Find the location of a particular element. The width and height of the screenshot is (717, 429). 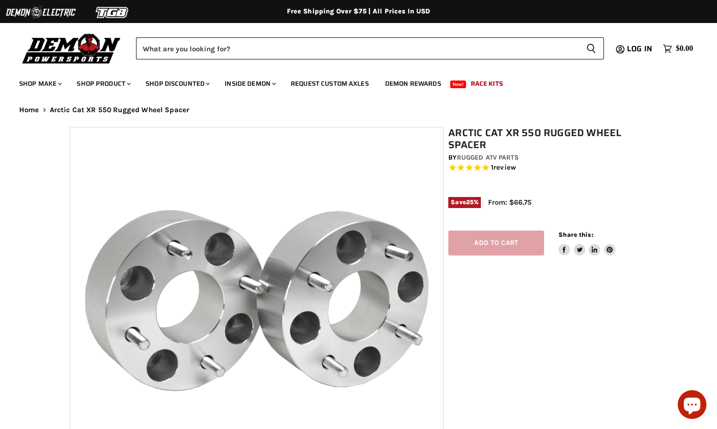

span: 25 is located at coordinates (470, 202).